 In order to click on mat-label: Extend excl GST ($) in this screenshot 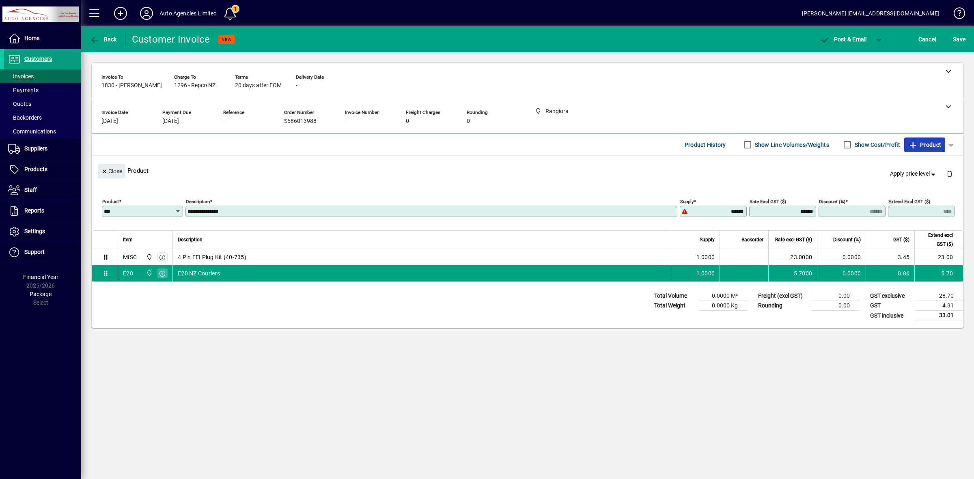, I will do `click(909, 202)`.